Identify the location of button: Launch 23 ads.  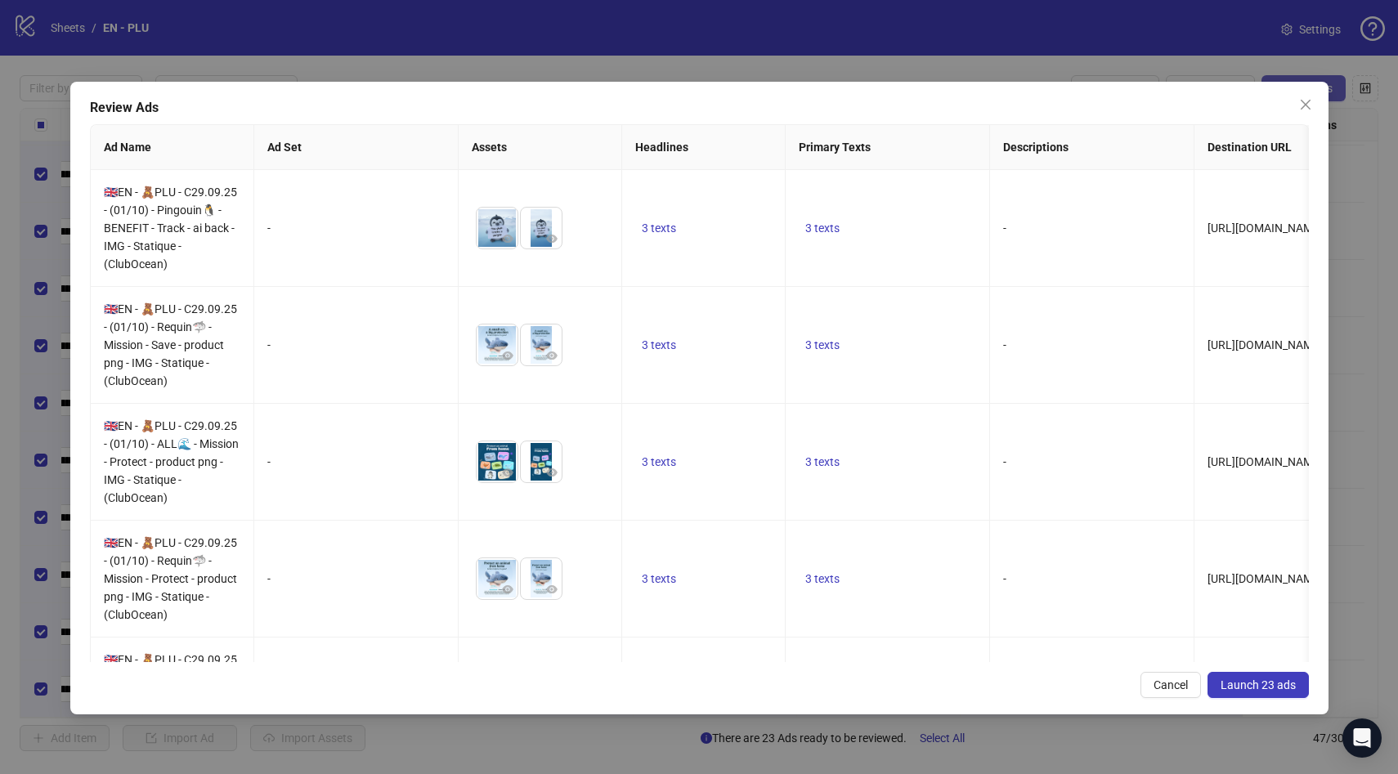
(1259, 685).